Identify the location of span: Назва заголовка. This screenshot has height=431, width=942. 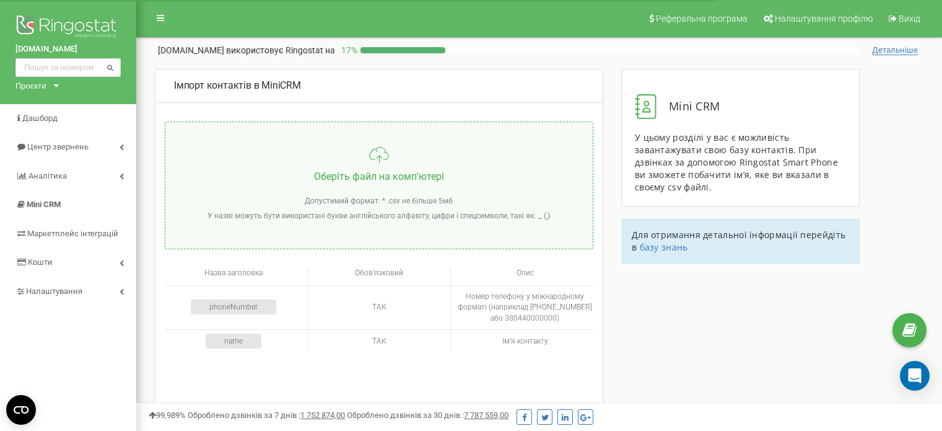
(234, 273).